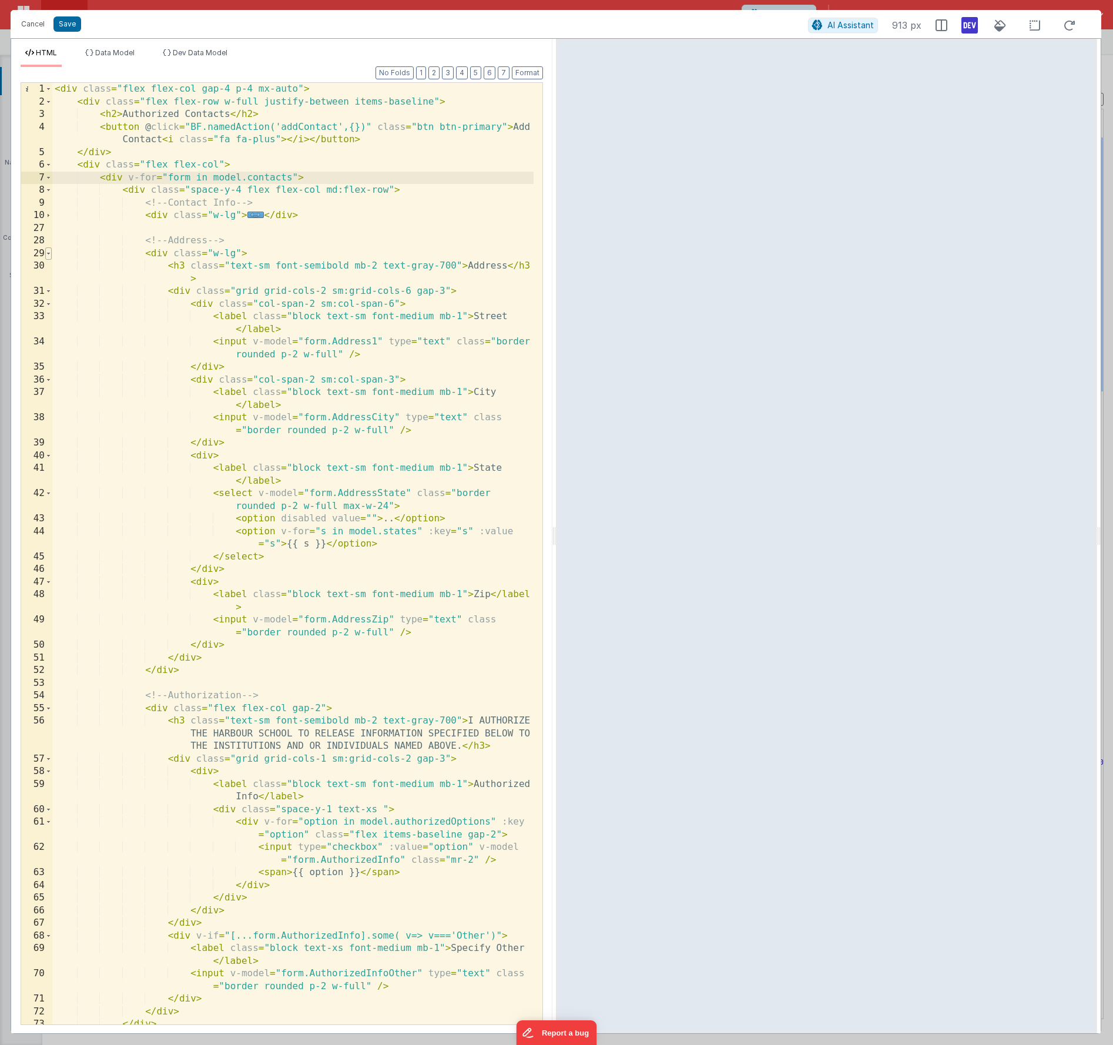 This screenshot has height=1045, width=1113. I want to click on div: 2, so click(36, 102).